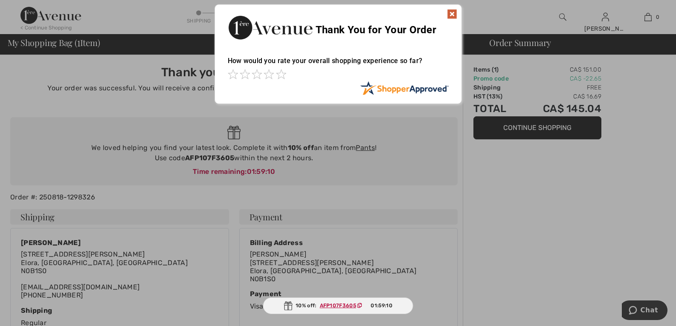  What do you see at coordinates (338, 64) in the screenshot?
I see `div: How would you rate your overall shopping experience so far?` at bounding box center [338, 64].